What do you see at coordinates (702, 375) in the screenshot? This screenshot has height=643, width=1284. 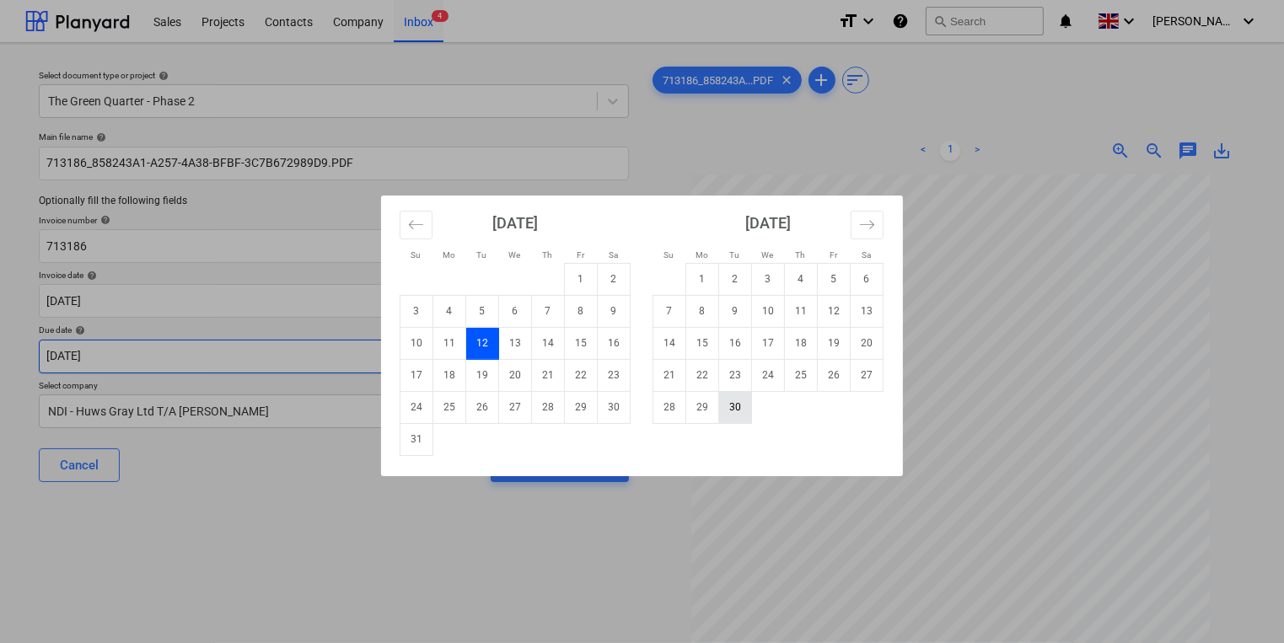 I see `td: Monday, September 22, 2025` at bounding box center [702, 375].